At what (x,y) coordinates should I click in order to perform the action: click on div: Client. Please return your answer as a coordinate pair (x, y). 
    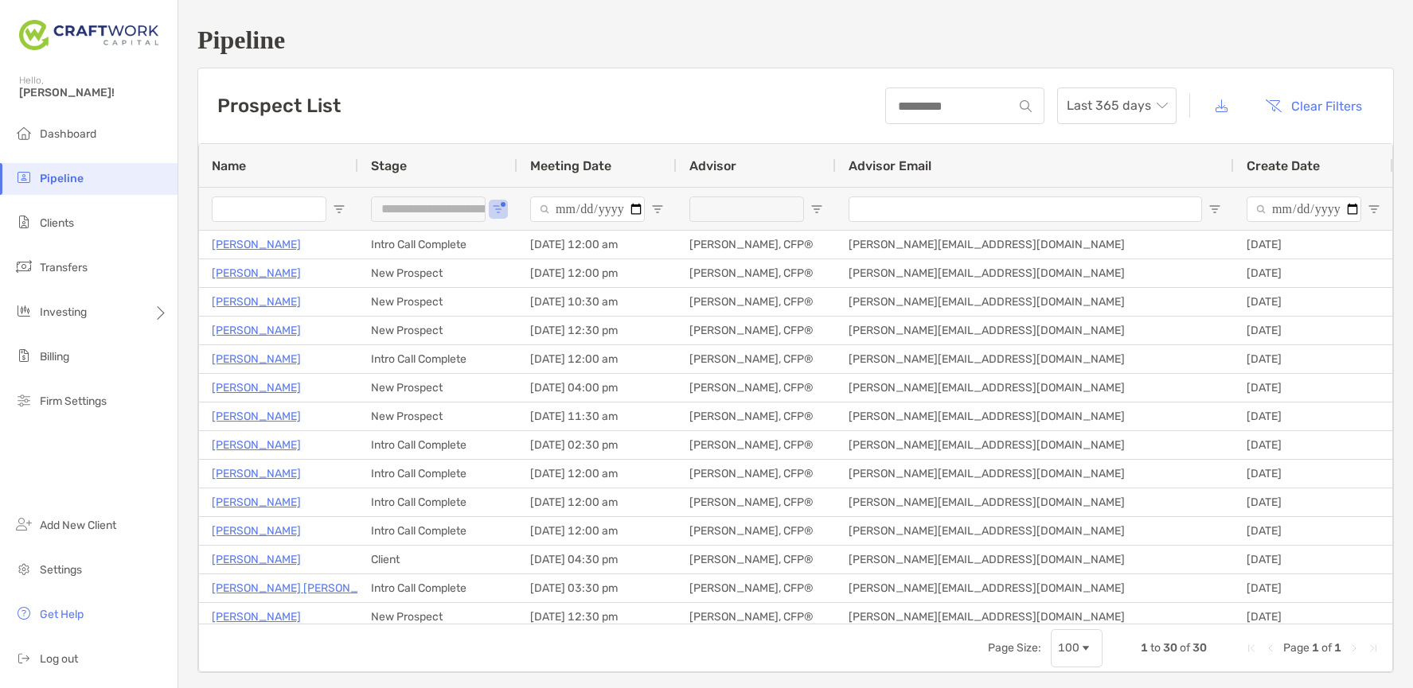
    Looking at the image, I should click on (438, 560).